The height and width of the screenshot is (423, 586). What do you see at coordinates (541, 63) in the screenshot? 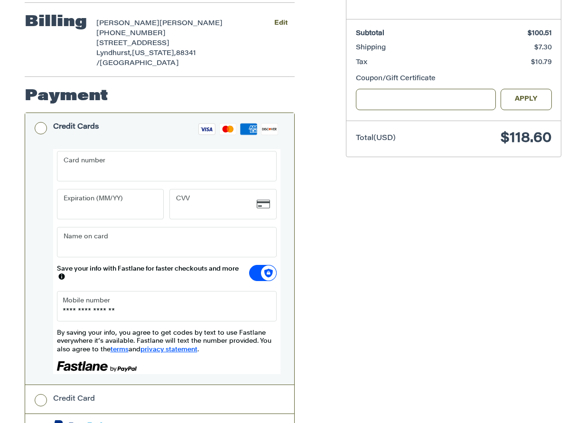
I see `span: $10.79` at bounding box center [541, 63].